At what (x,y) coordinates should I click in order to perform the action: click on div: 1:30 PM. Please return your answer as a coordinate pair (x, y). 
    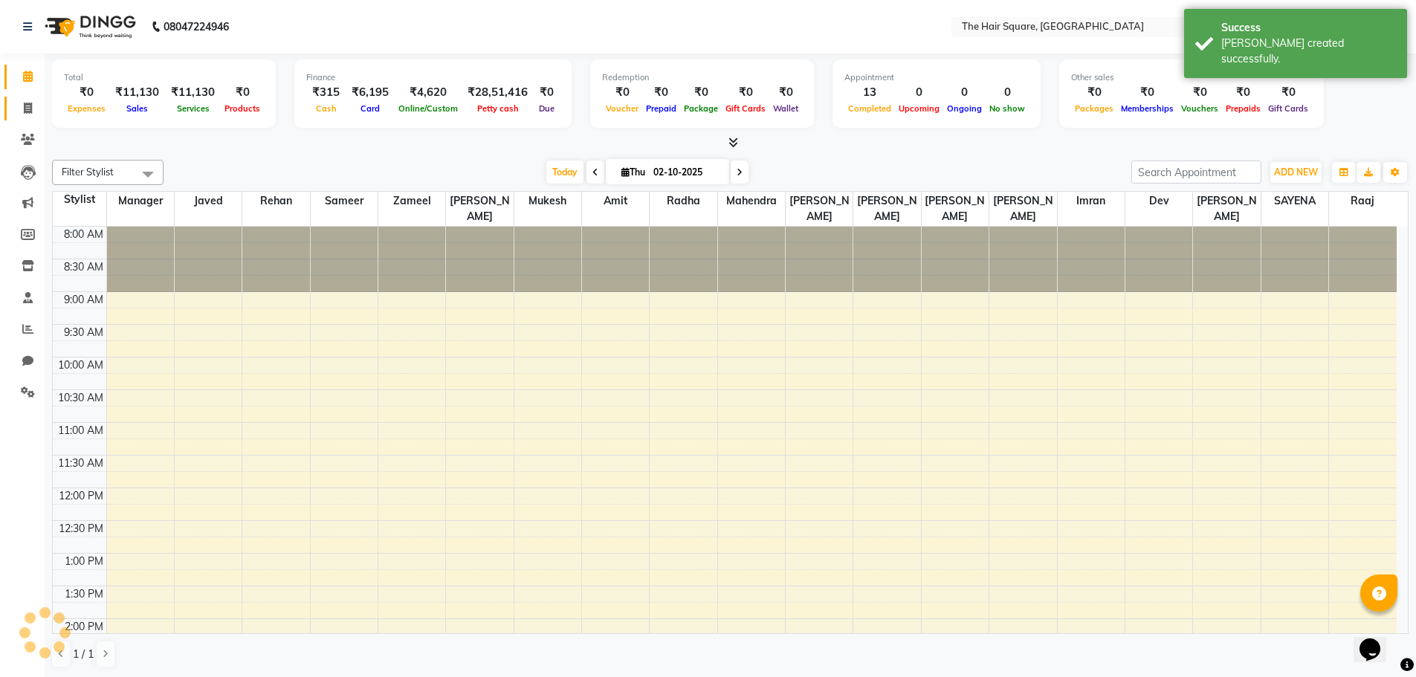
    Looking at the image, I should click on (84, 594).